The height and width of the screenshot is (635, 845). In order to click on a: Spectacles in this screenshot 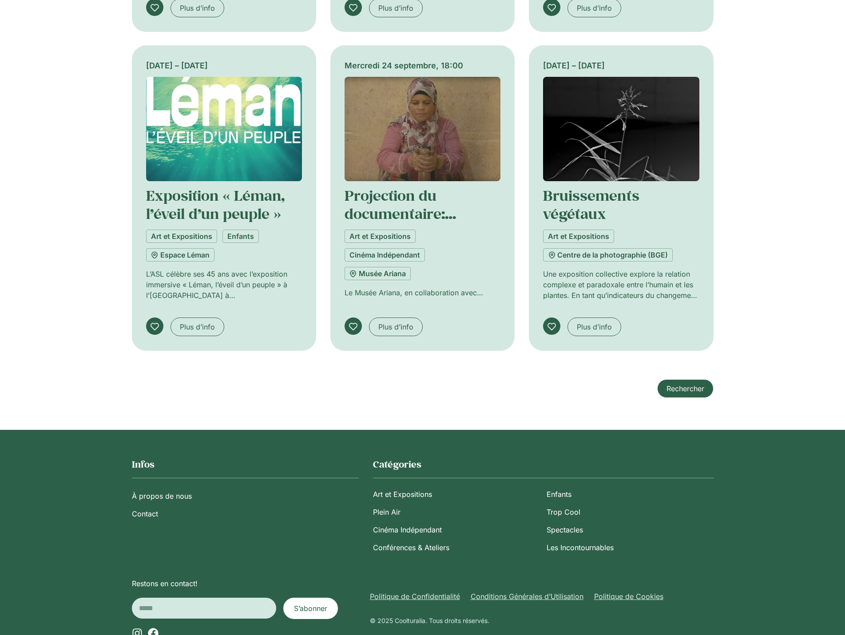, I will do `click(630, 530)`.